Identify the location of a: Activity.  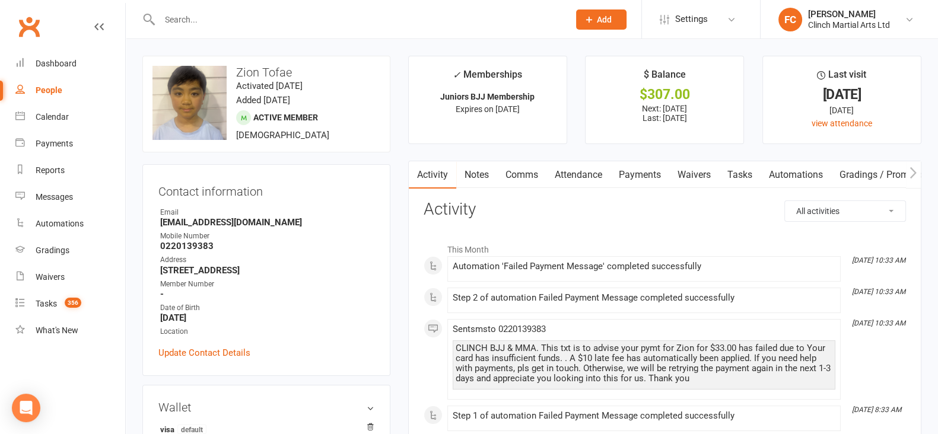
(432, 175).